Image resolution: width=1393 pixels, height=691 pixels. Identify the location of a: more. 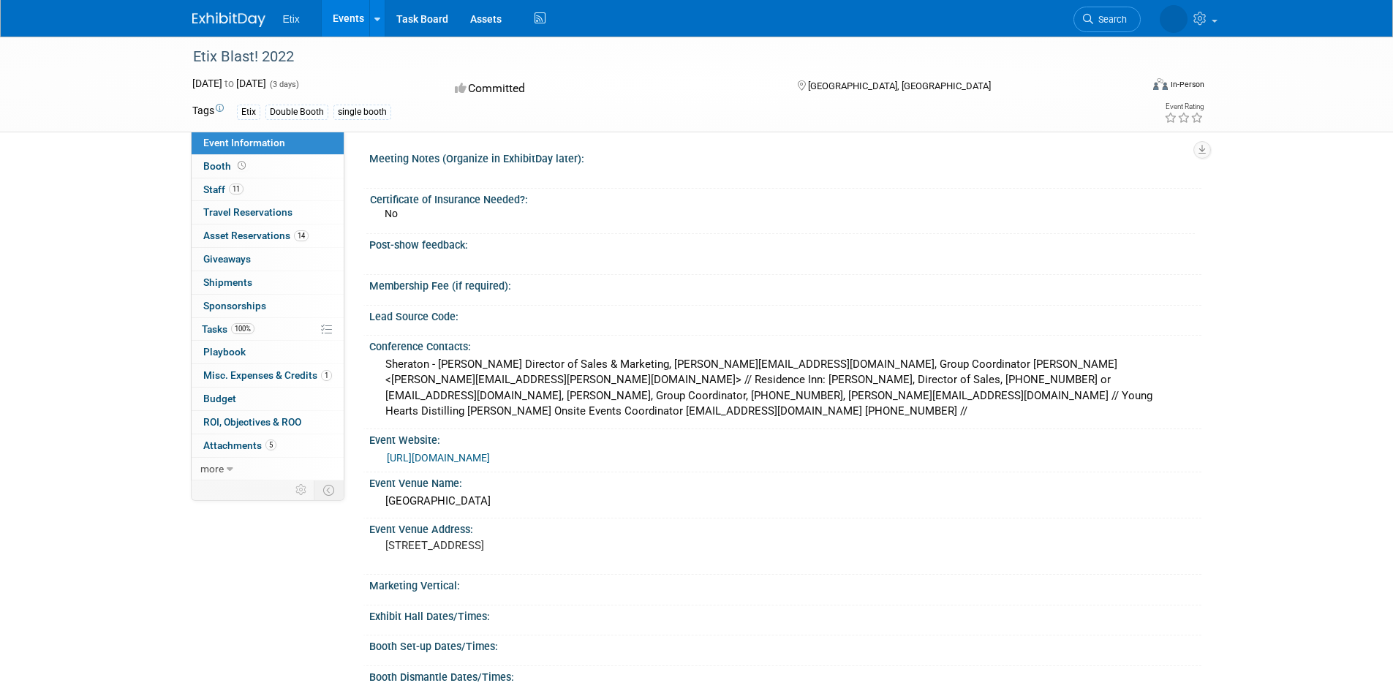
(268, 469).